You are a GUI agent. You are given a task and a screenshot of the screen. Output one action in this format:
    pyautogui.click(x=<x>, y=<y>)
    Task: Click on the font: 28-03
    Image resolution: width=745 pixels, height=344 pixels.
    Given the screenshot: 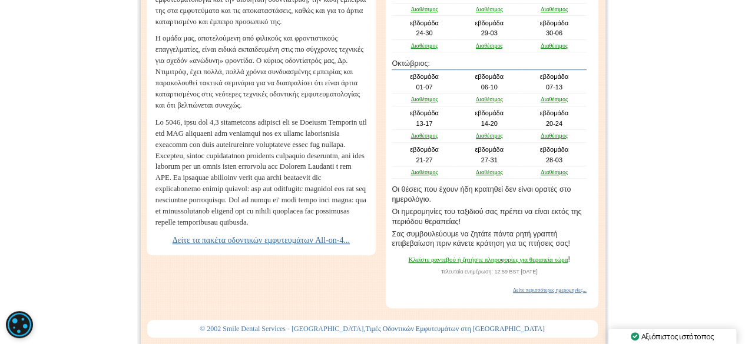 What is the action you would take?
    pyautogui.click(x=554, y=160)
    